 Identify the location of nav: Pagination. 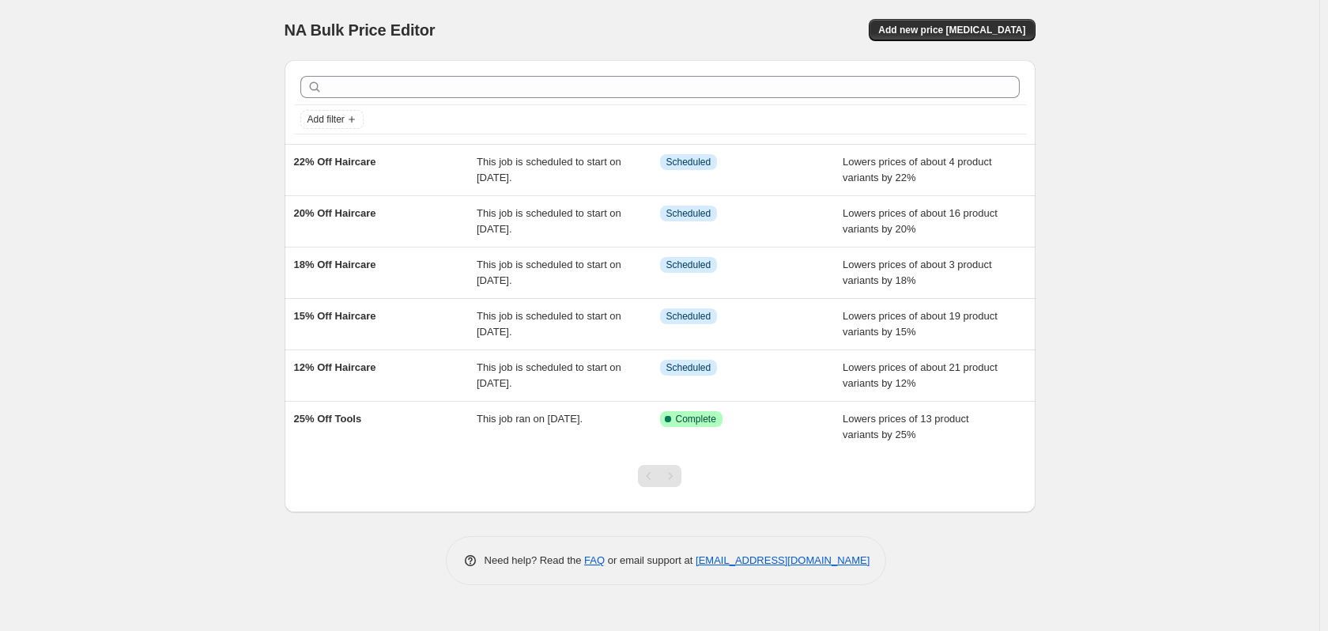
(659, 476).